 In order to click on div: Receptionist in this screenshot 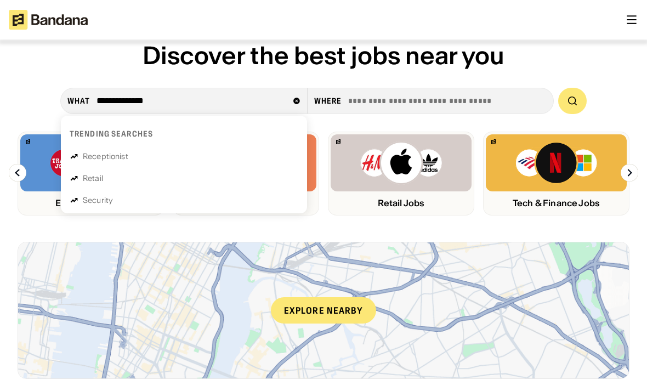, I will do `click(105, 156)`.